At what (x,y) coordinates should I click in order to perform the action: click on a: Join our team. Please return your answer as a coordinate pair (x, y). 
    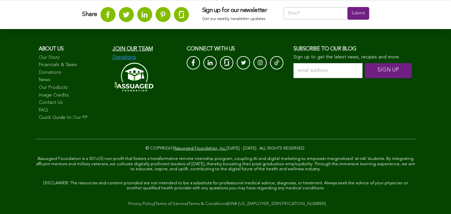
    Looking at the image, I should click on (133, 49).